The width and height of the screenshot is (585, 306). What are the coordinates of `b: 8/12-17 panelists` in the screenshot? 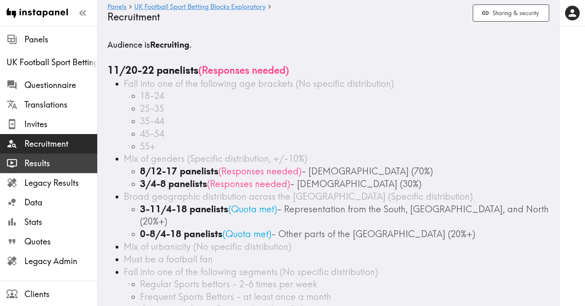 It's located at (179, 171).